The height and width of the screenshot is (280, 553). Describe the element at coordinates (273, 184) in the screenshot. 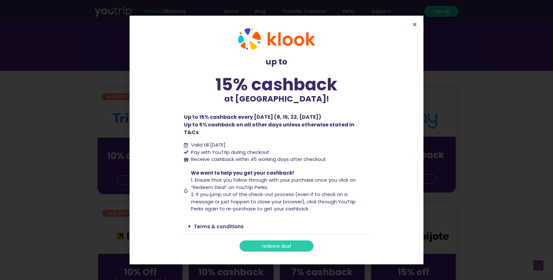

I see `span: 1. Ensure that you follow through with your purchase once you click on “Redeem Deal” on YouTrip P...` at that location.